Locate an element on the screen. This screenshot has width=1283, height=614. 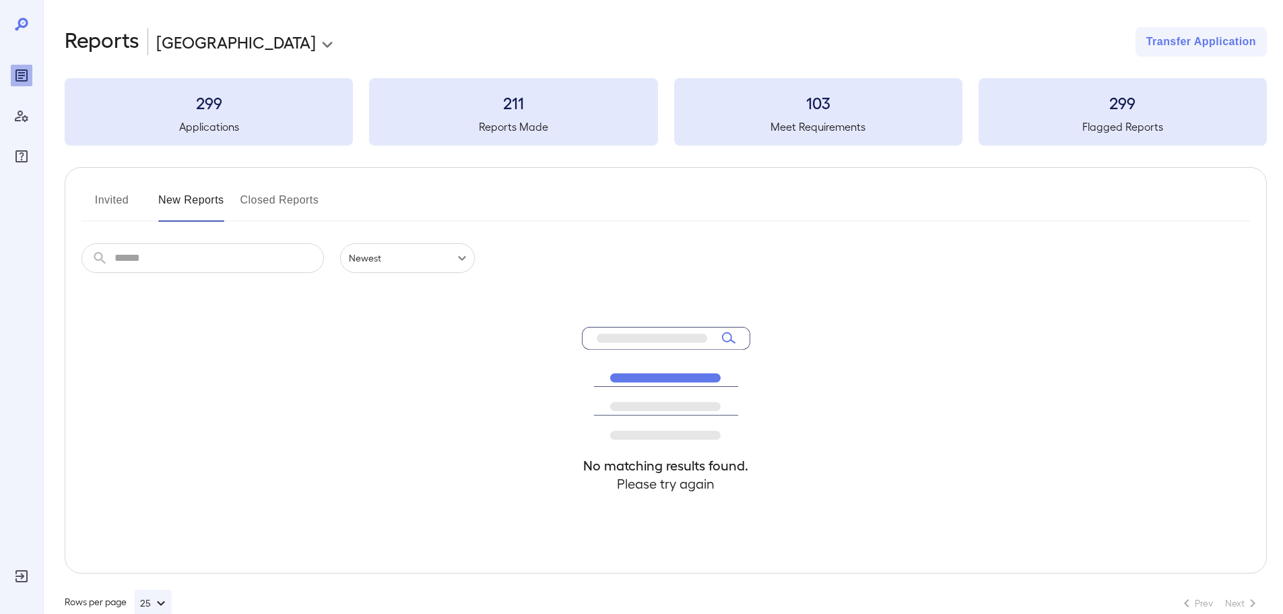
div: Manage Users is located at coordinates (22, 116).